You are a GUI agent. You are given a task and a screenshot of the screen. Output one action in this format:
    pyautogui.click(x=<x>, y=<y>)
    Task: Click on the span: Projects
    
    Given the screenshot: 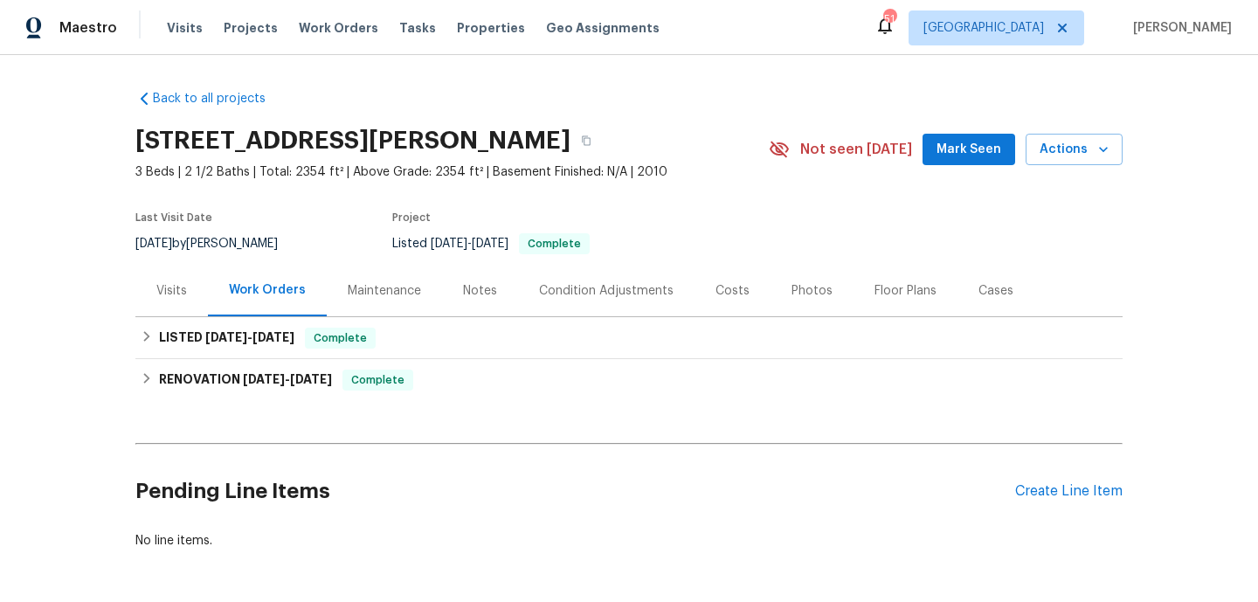 What is the action you would take?
    pyautogui.click(x=251, y=28)
    